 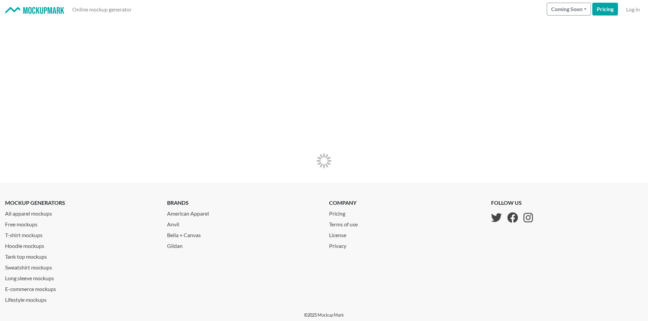 I want to click on a: License, so click(x=346, y=234).